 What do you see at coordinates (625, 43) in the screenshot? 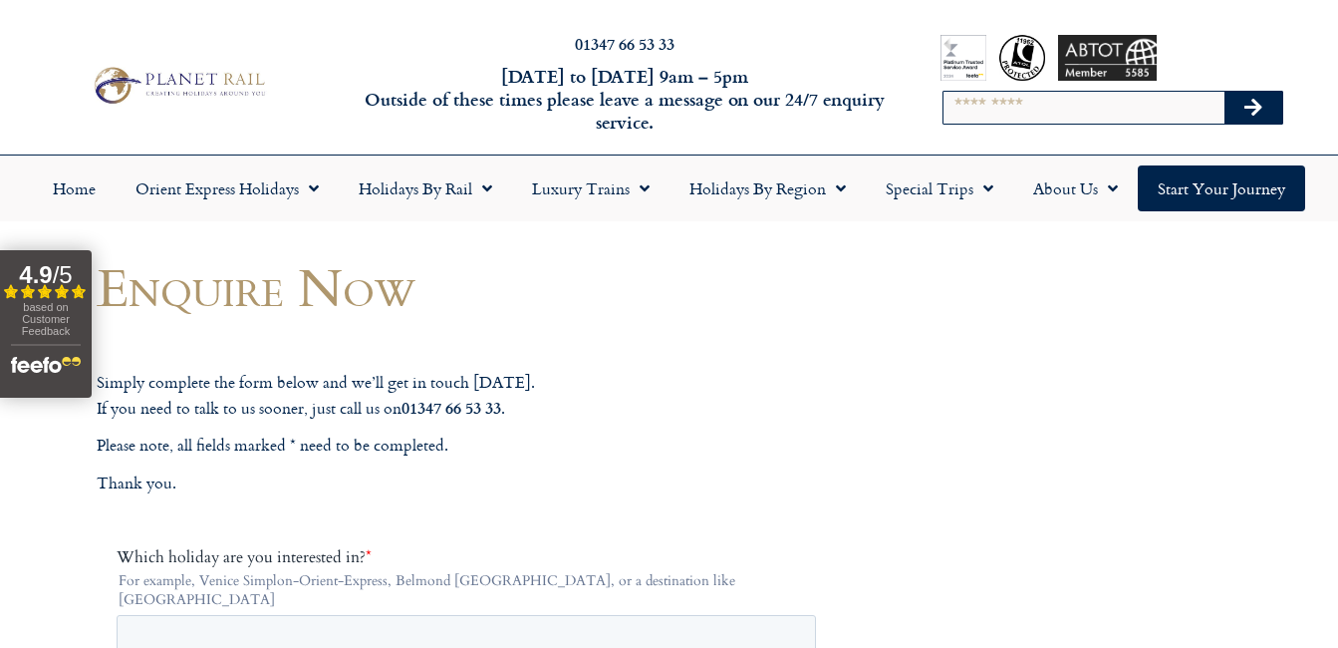
I see `a: 01347 66 53 33` at bounding box center [625, 43].